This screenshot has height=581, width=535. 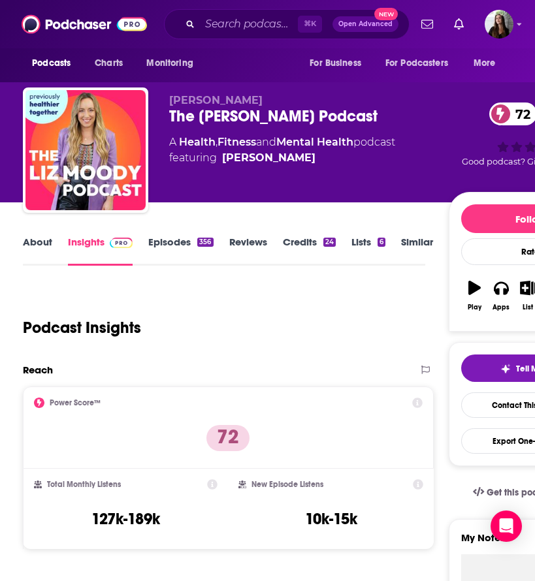 I want to click on div: 24, so click(x=329, y=242).